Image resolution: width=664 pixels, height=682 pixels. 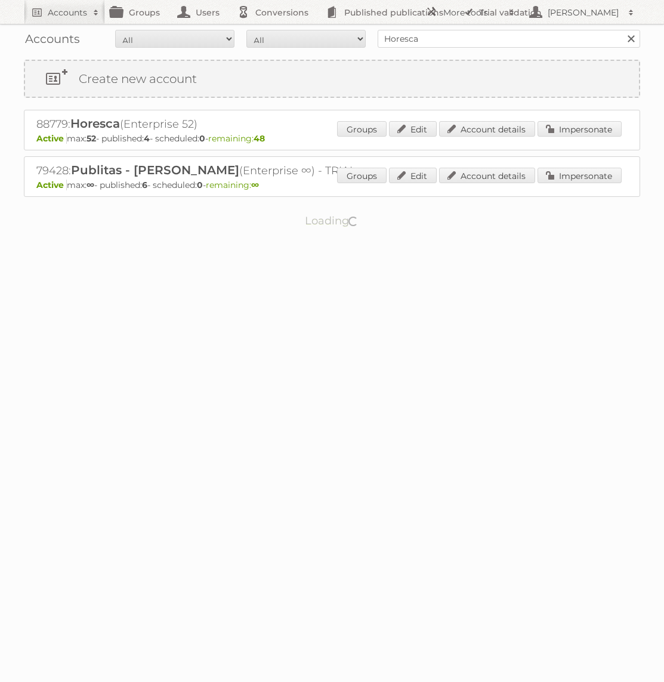 I want to click on h2: 79428: (Enterprise ∞) - TRIAL, so click(x=245, y=171).